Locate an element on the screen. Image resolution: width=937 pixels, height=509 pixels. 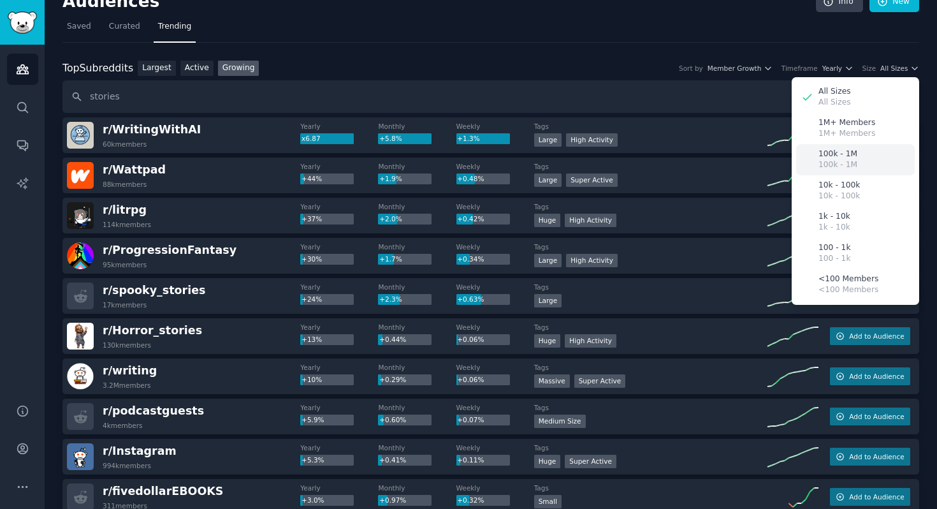
span: +10% is located at coordinates (312, 379).